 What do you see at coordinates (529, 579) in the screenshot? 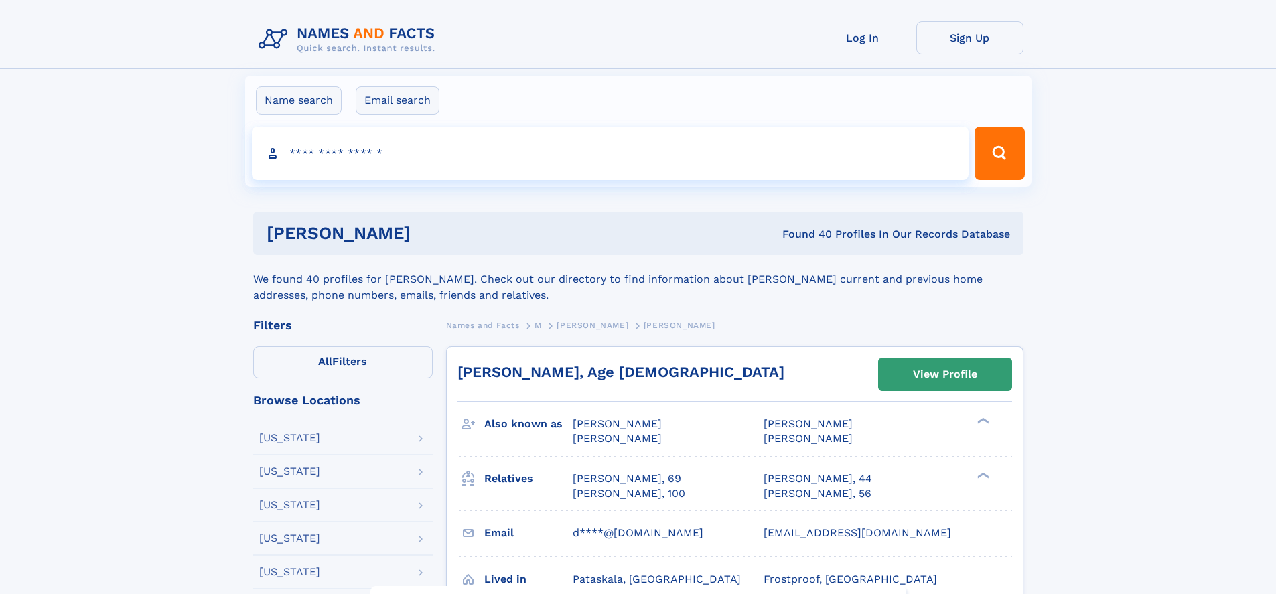
I see `h3: Lived in` at bounding box center [529, 579].